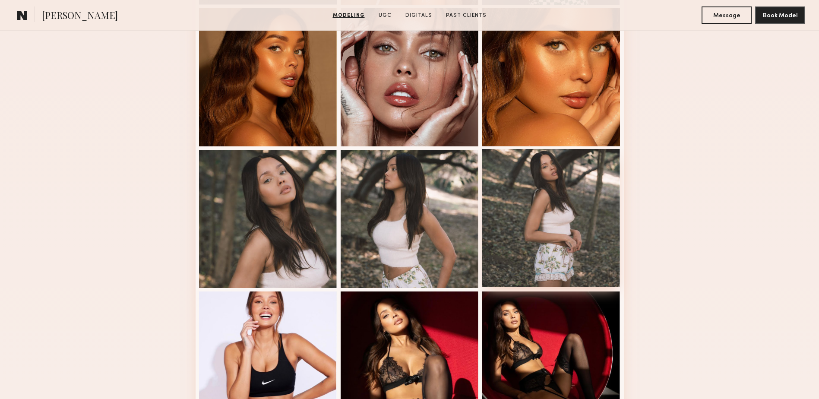 The image size is (819, 399). I want to click on a: Past Clients, so click(466, 16).